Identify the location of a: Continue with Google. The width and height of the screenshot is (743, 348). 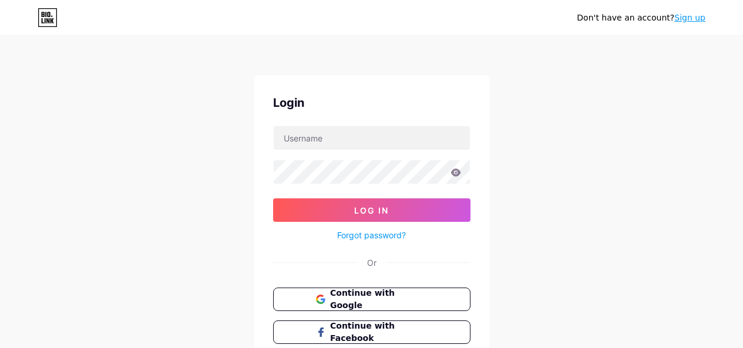
(372, 300).